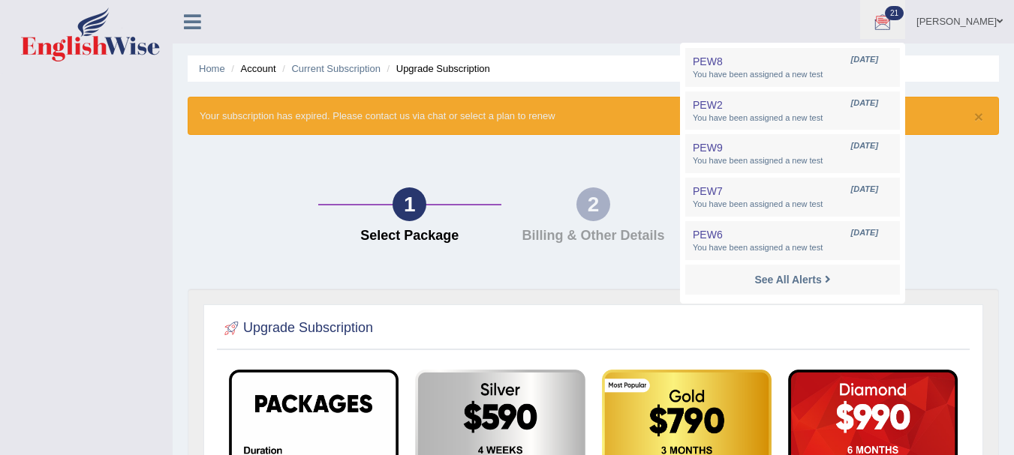 This screenshot has height=455, width=1014. What do you see at coordinates (792, 280) in the screenshot?
I see `a: See All Alerts` at bounding box center [792, 280].